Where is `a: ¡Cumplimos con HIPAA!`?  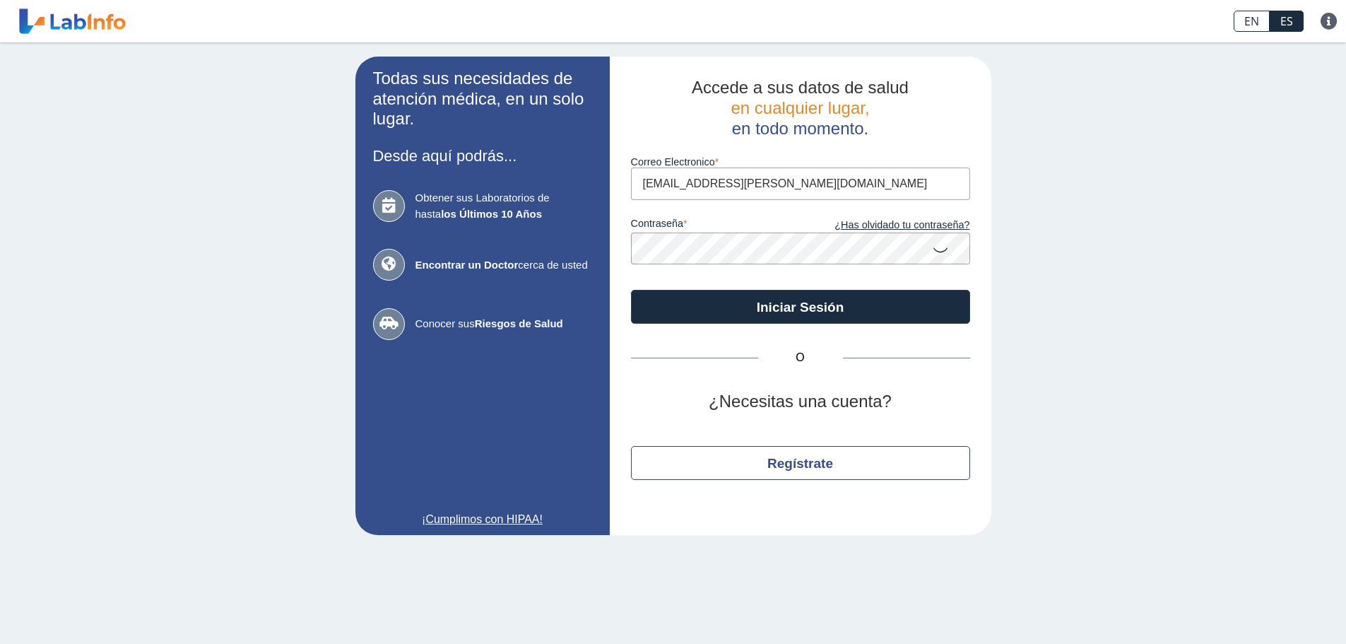 a: ¡Cumplimos con HIPAA! is located at coordinates (483, 519).